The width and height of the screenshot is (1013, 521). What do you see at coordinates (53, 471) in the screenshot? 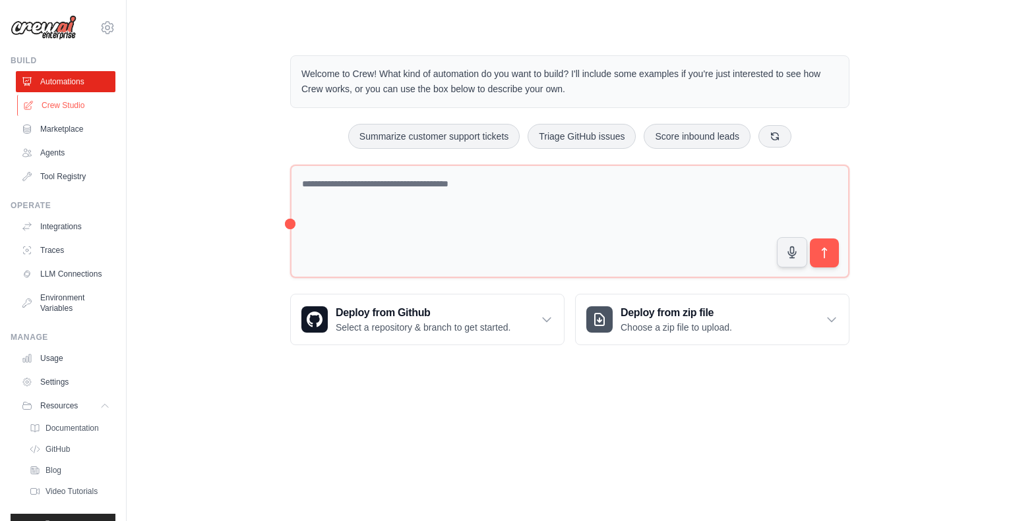
I see `span: Blog` at bounding box center [53, 471].